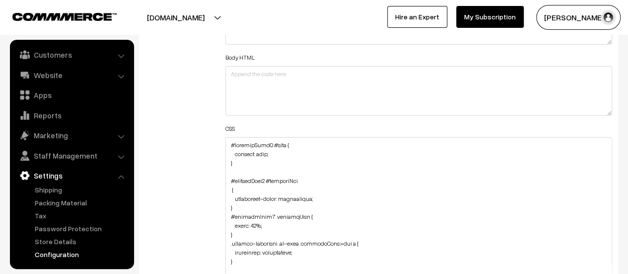 The height and width of the screenshot is (274, 628). What do you see at coordinates (71, 75) in the screenshot?
I see `a: Website` at bounding box center [71, 75].